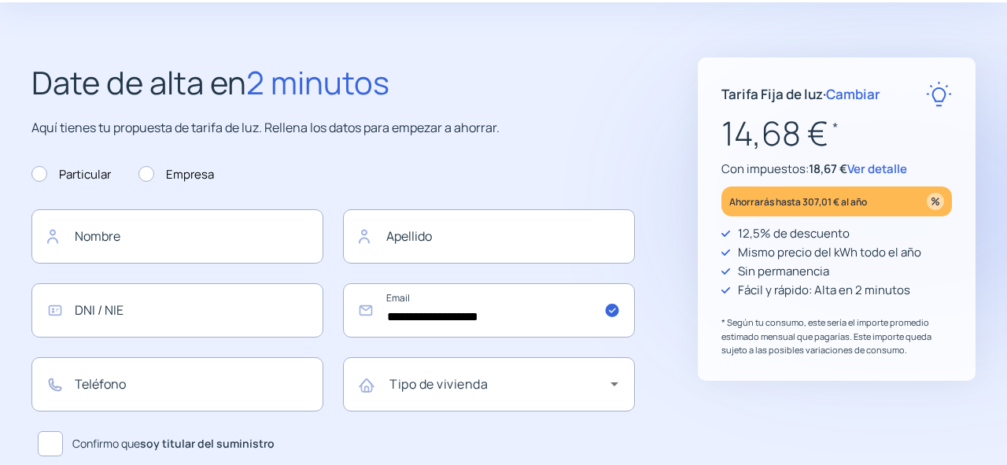 Image resolution: width=1007 pixels, height=465 pixels. Describe the element at coordinates (836, 169) in the screenshot. I see `p: Con impuestos:` at that location.